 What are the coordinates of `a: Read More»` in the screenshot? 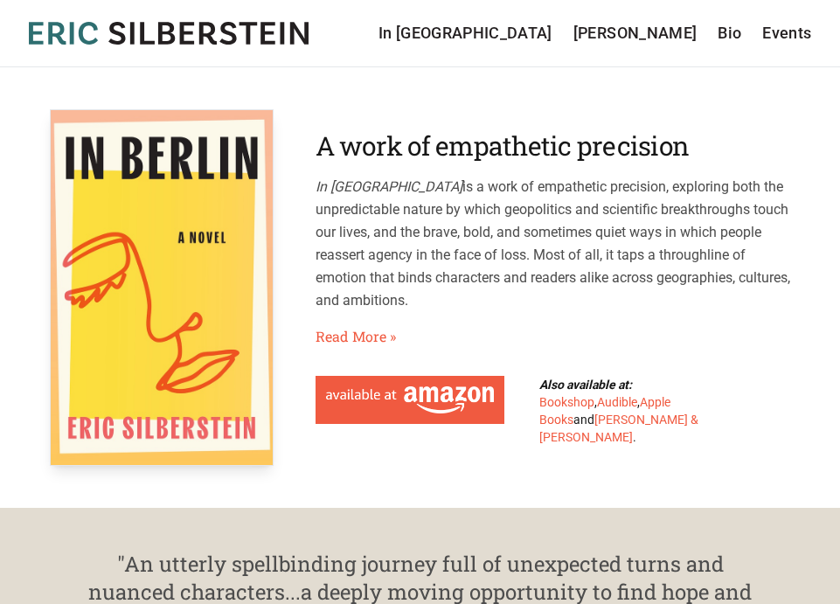 It's located at (356, 336).